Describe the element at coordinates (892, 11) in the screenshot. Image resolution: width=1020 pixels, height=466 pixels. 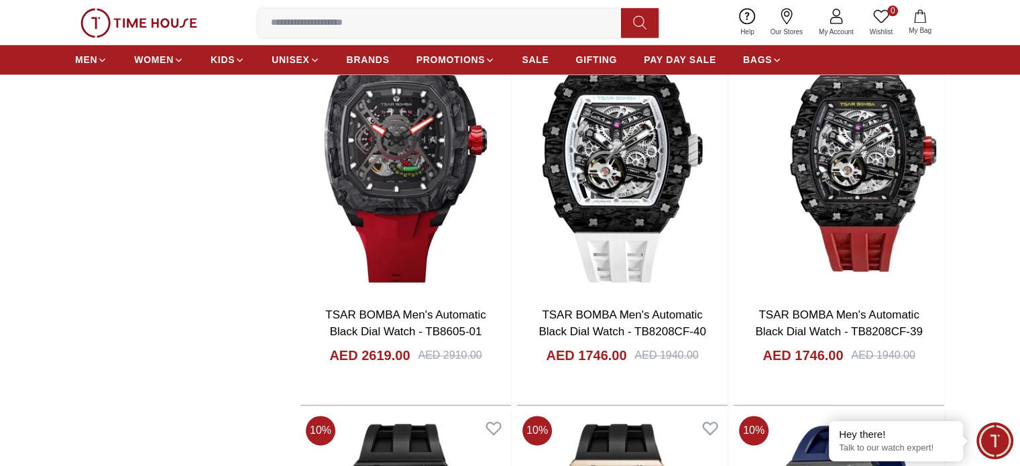
I see `span: 0` at that location.